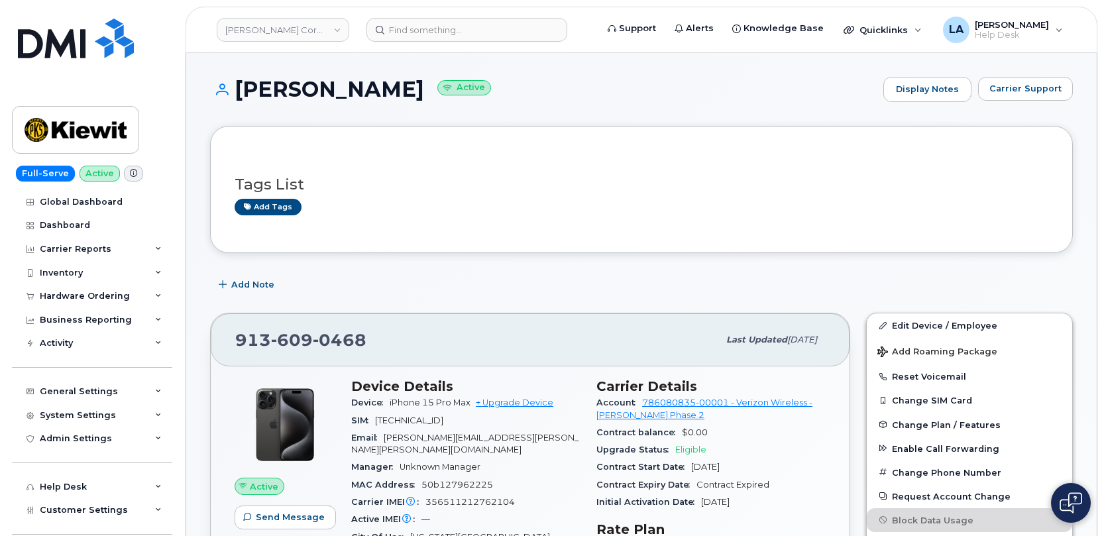 The image size is (1104, 536). I want to click on span: MAC Address, so click(386, 484).